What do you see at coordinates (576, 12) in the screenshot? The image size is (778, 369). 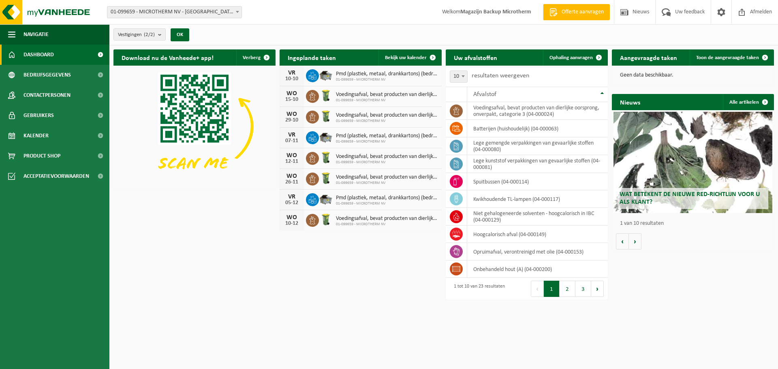 I see `a: Offerte aanvragen` at bounding box center [576, 12].